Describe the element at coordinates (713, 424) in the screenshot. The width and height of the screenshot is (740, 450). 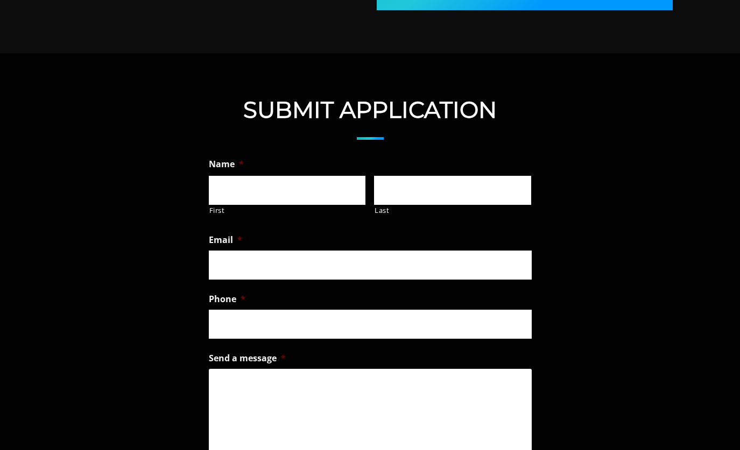
I see `div: Chat Widget` at that location.